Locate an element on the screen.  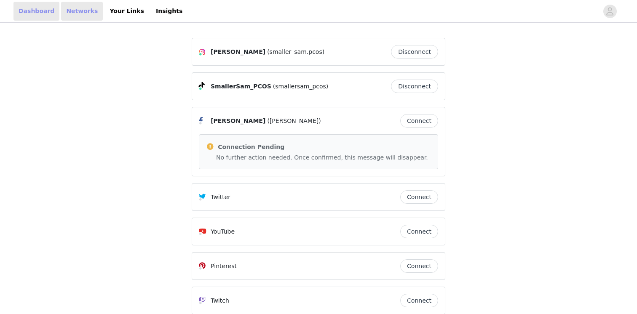
a: Your Links is located at coordinates (127, 11).